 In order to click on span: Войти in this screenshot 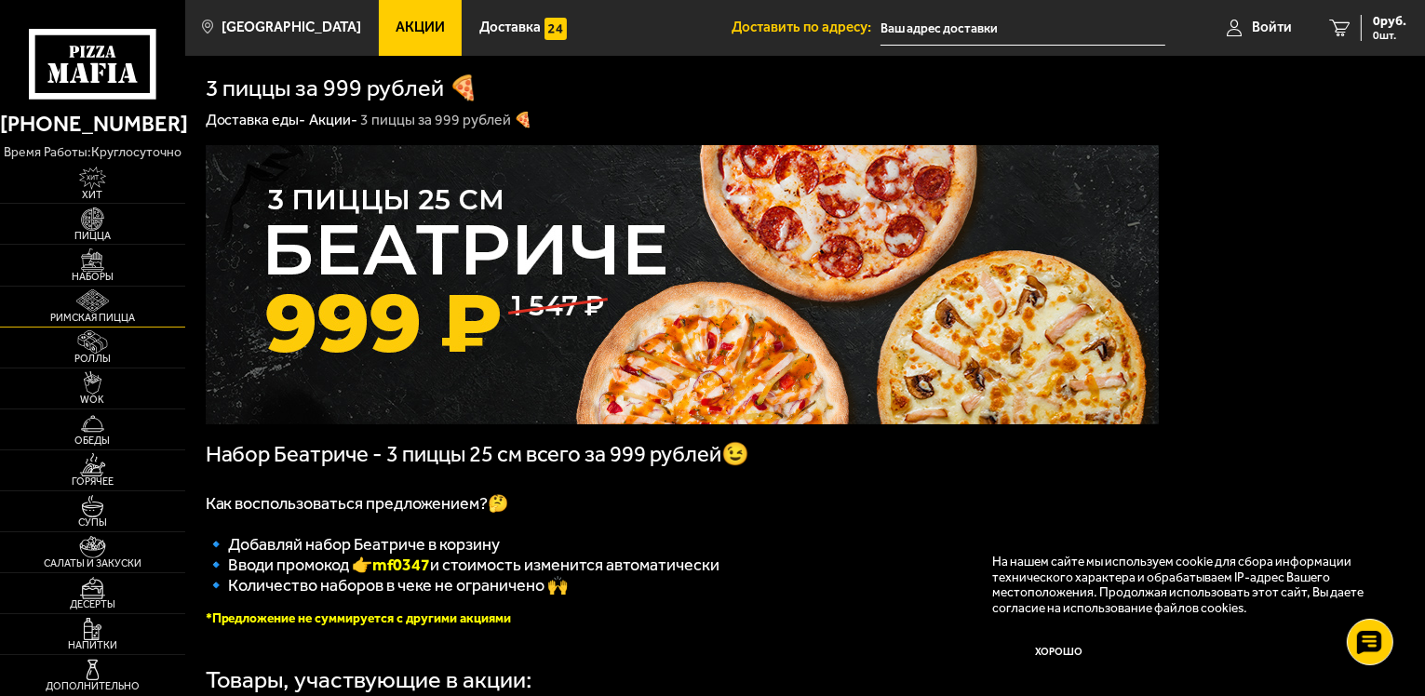, I will do `click(1271, 27)`.